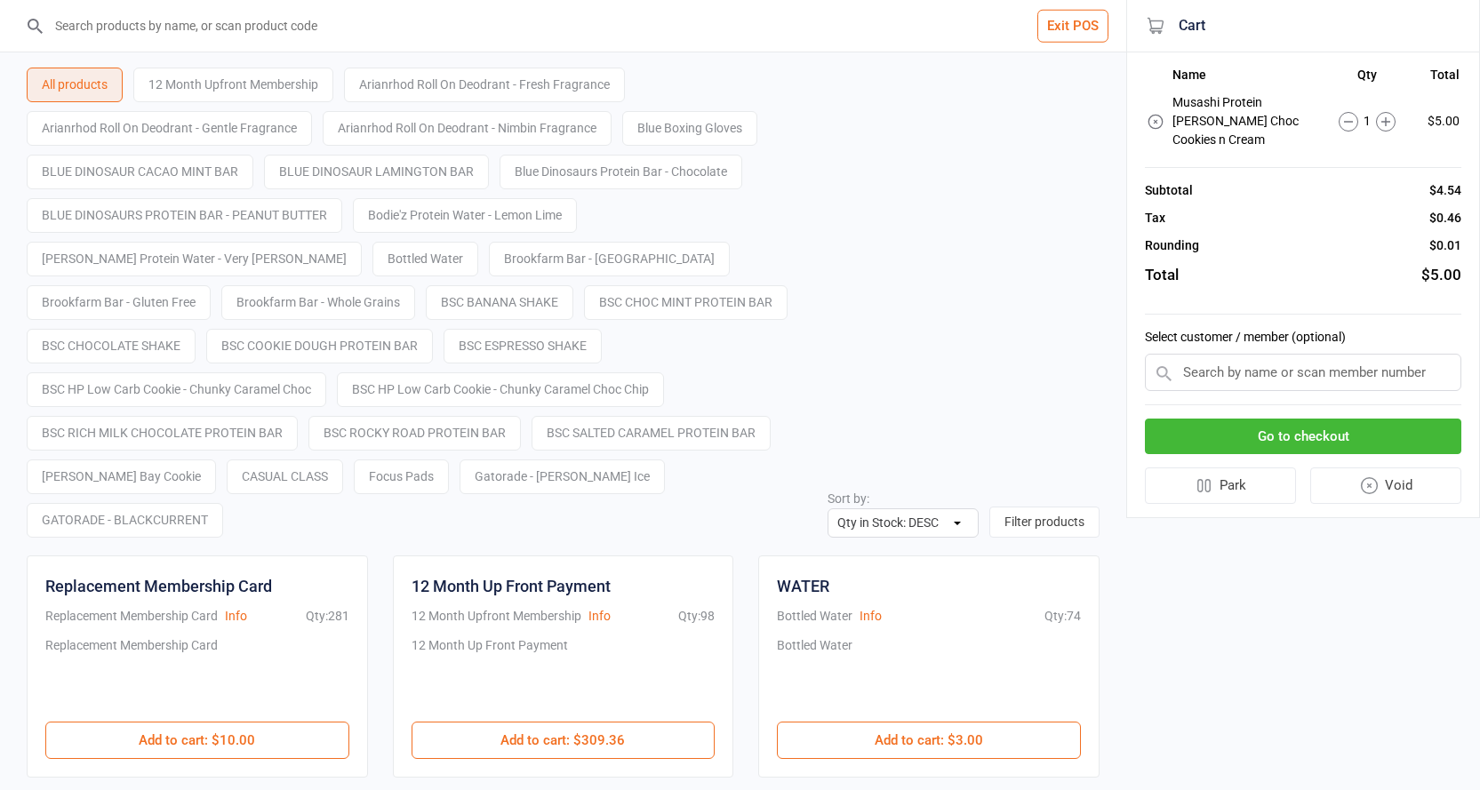 This screenshot has height=790, width=1480. Describe the element at coordinates (1367, 122) in the screenshot. I see `div: 1` at that location.